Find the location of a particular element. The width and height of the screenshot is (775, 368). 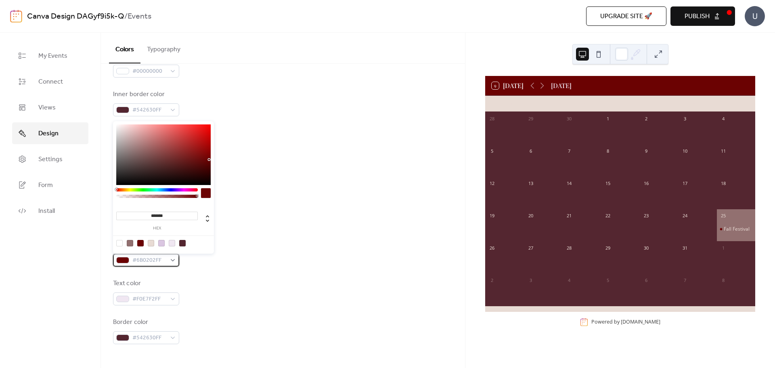

span: Install is located at coordinates (46, 211).